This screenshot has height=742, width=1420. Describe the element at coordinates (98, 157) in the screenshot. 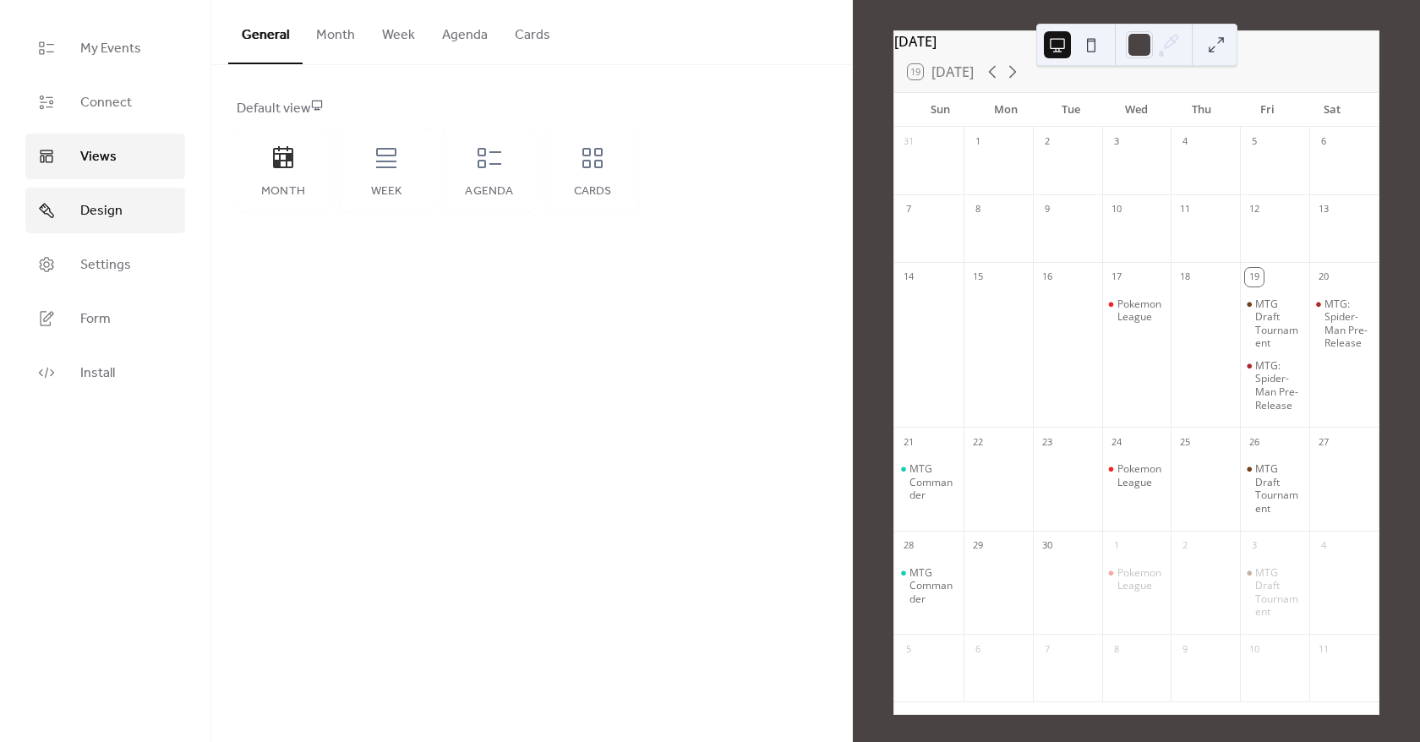

I see `span: Views` at that location.